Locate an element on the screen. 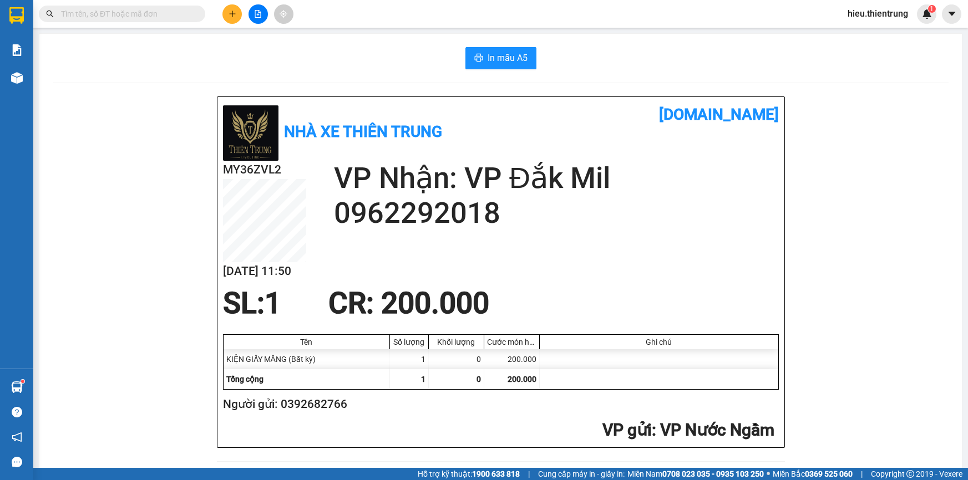 This screenshot has width=968, height=480. span: hieu.thientrung is located at coordinates (877, 13).